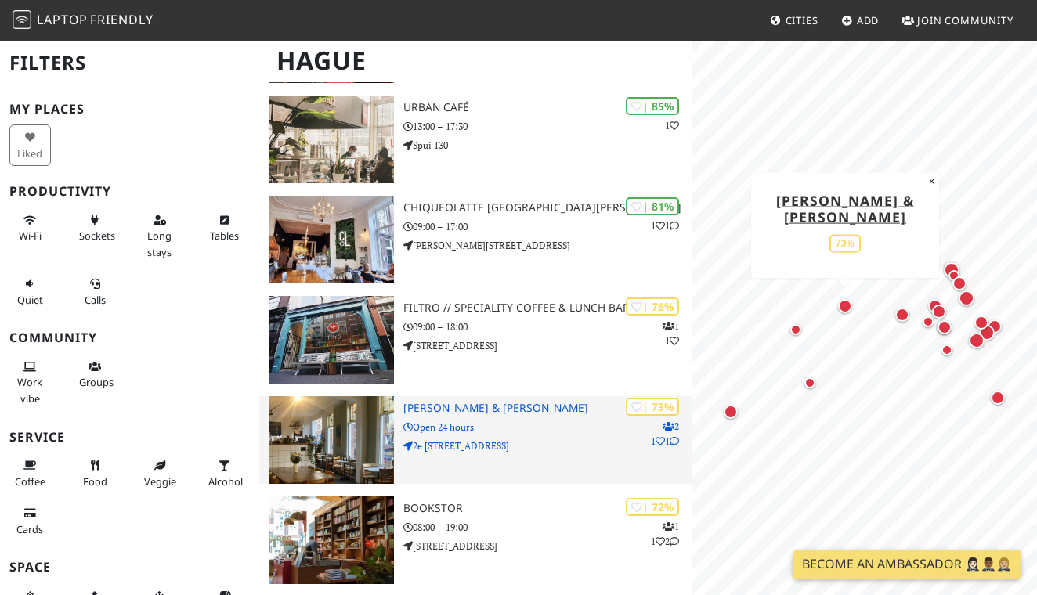 This screenshot has width=1037, height=595. I want to click on span: Work-friendly tables, so click(224, 236).